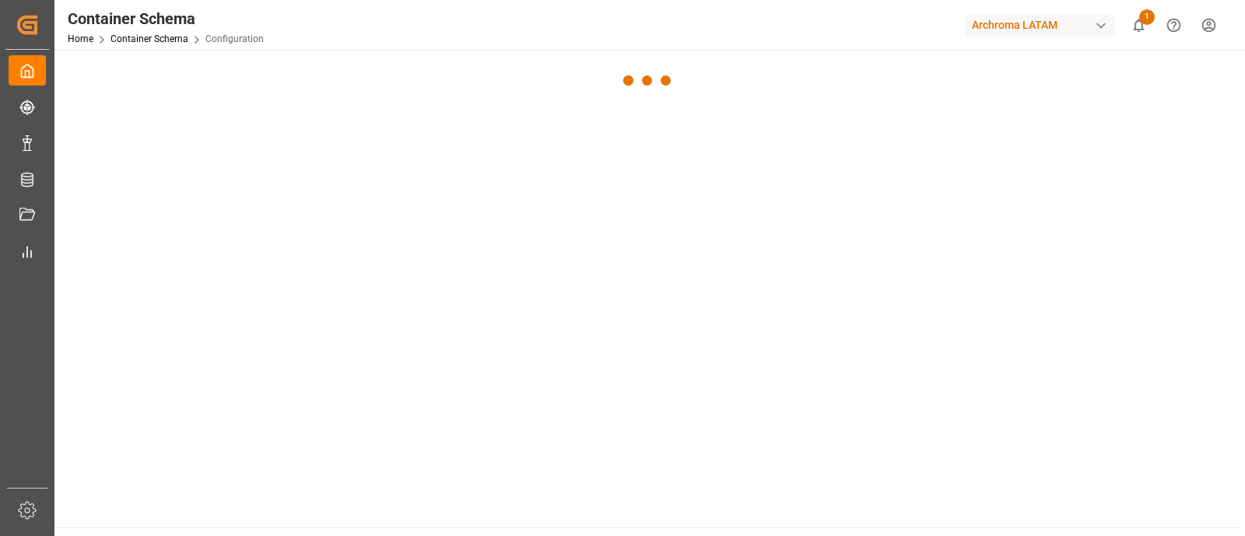 The width and height of the screenshot is (1245, 536). Describe the element at coordinates (80, 39) in the screenshot. I see `a: Home` at that location.